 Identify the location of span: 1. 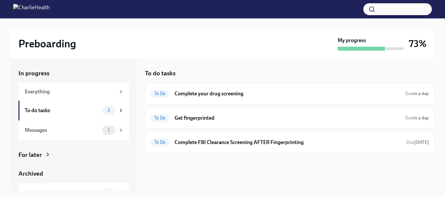
(109, 130).